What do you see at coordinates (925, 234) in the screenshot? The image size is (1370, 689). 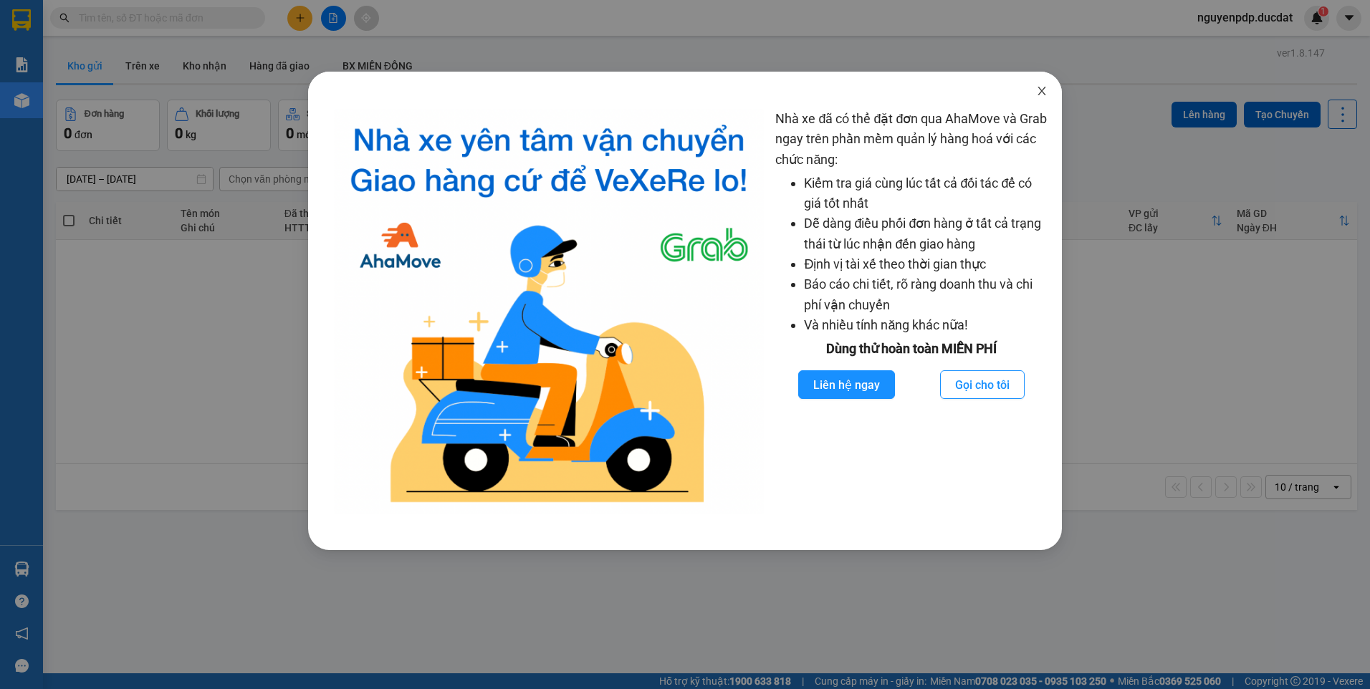 I see `li: Dễ dàng điều phối đơn hàng ở tất cả trạng thái từ lúc nhận đến giao hàng` at bounding box center [925, 234].